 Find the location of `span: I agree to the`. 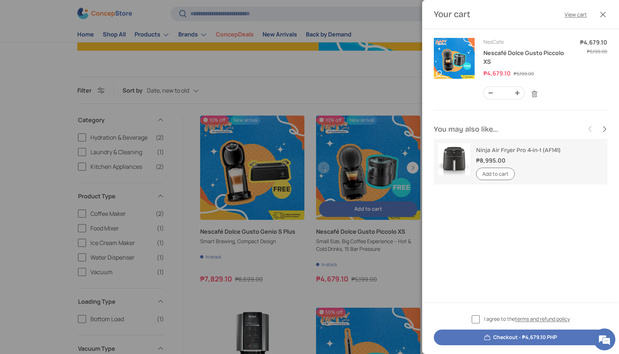

span: I agree to the is located at coordinates (527, 319).